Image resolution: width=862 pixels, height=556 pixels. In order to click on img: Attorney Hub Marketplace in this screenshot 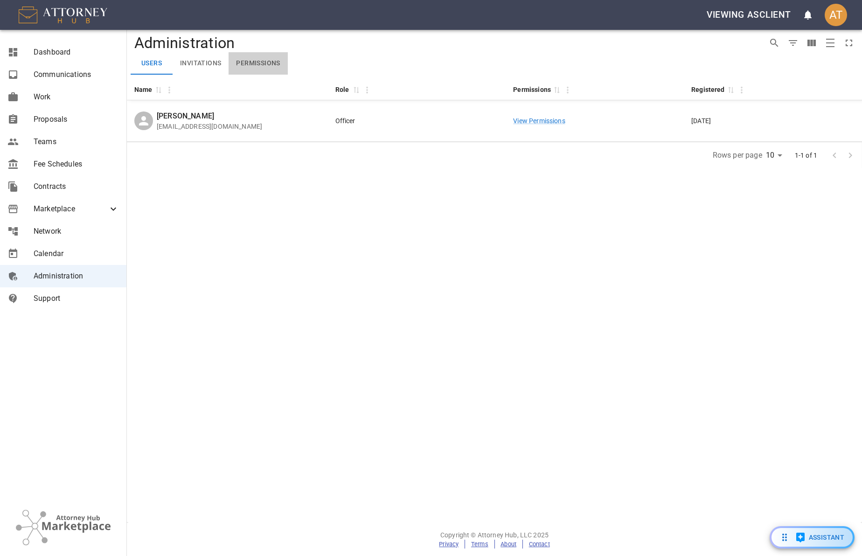, I will do `click(63, 528)`.